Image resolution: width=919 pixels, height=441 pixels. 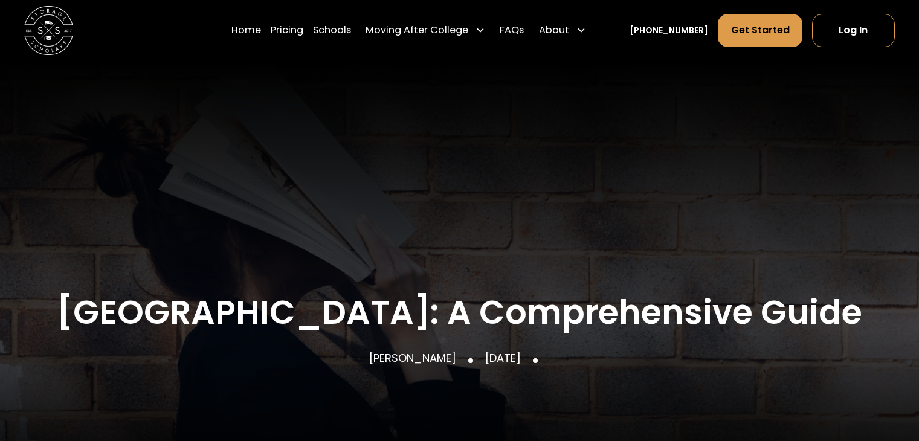 I want to click on img: Storage Scholars main logo, so click(x=48, y=30).